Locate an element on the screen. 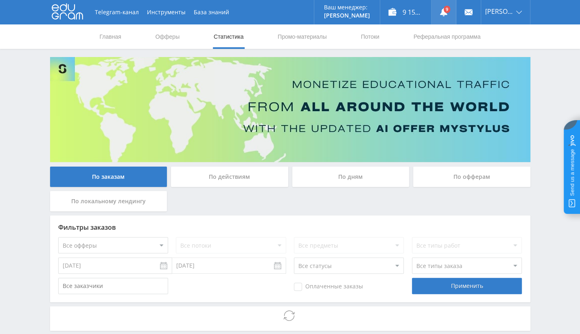 This screenshot has height=334, width=580. a: Статистика is located at coordinates (229, 37).